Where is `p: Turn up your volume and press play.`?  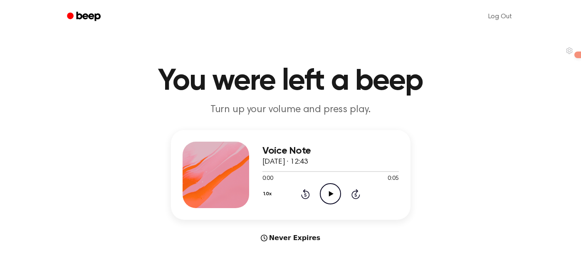
p: Turn up your volume and press play. is located at coordinates (291, 110).